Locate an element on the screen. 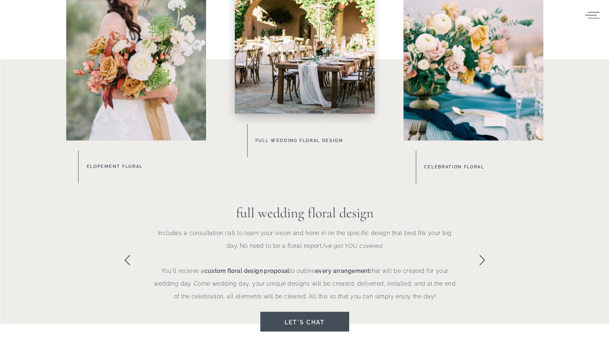 The image size is (609, 361). a: celebration floral is located at coordinates (483, 167).